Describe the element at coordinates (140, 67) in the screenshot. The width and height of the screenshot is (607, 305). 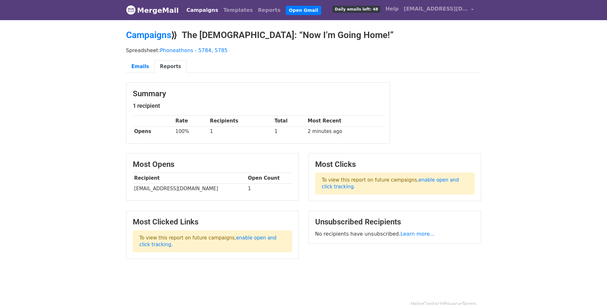
I see `a: Emails` at that location.